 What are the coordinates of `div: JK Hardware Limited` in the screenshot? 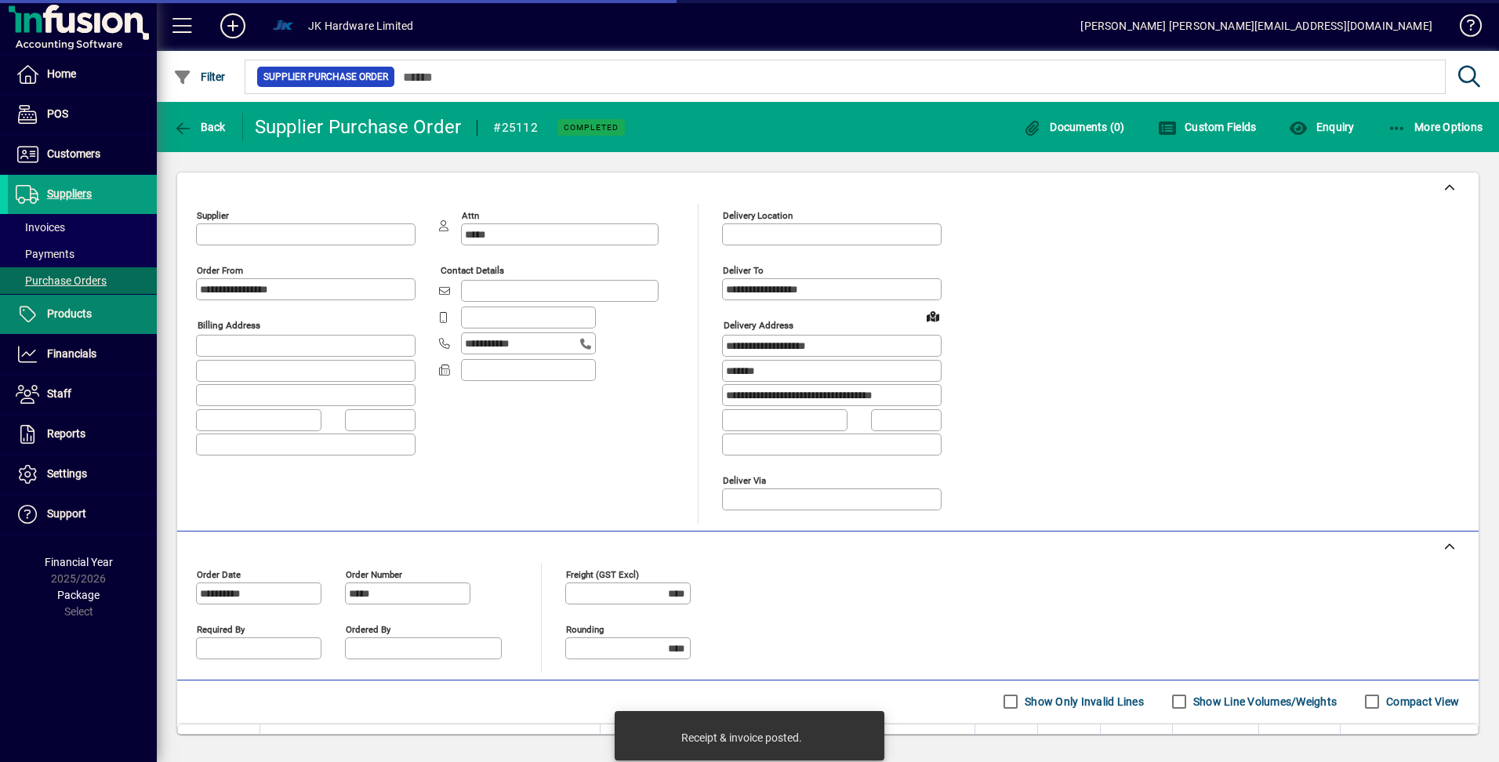 It's located at (361, 26).